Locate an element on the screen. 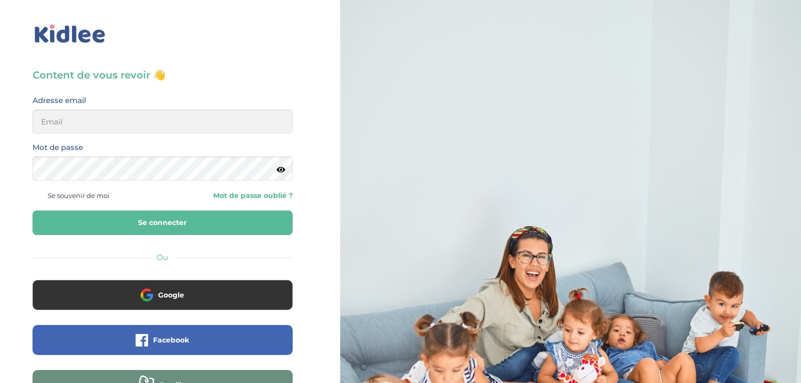 The width and height of the screenshot is (801, 383). input: Email is located at coordinates (163, 122).